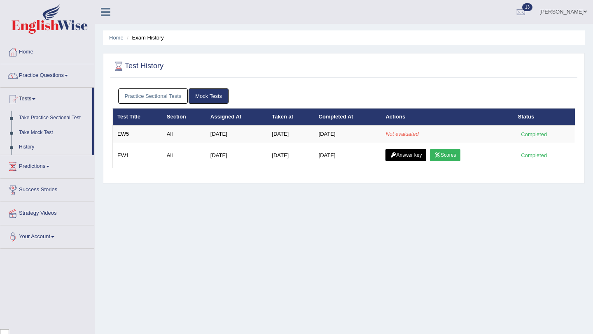  Describe the element at coordinates (144, 37) in the screenshot. I see `li: Exam History` at that location.